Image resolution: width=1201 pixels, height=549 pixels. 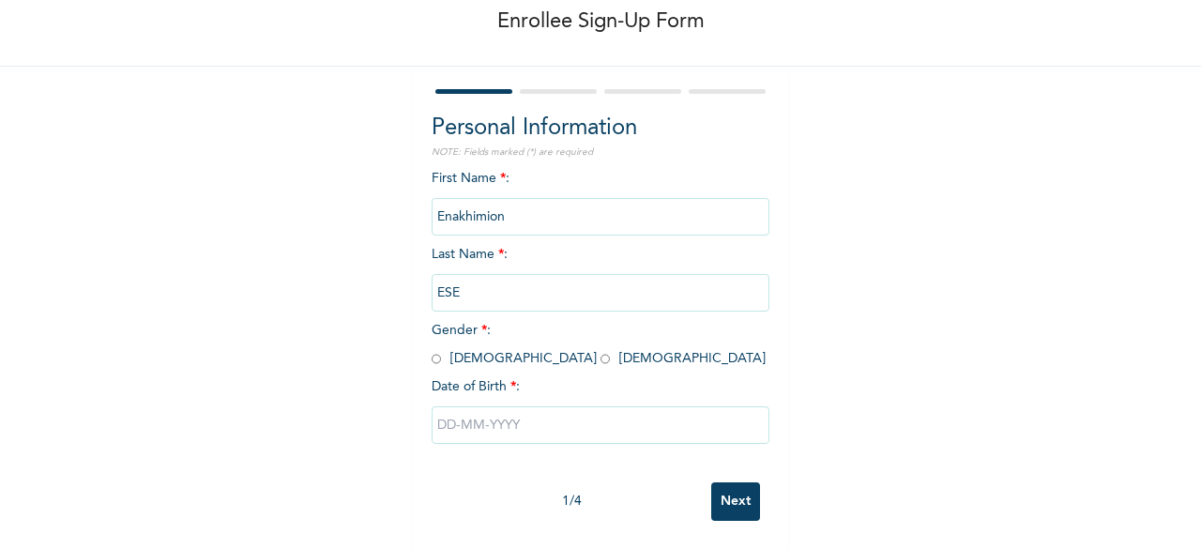 What do you see at coordinates (600, 273) in the screenshot?
I see `span: Last Name :` at bounding box center [600, 273].